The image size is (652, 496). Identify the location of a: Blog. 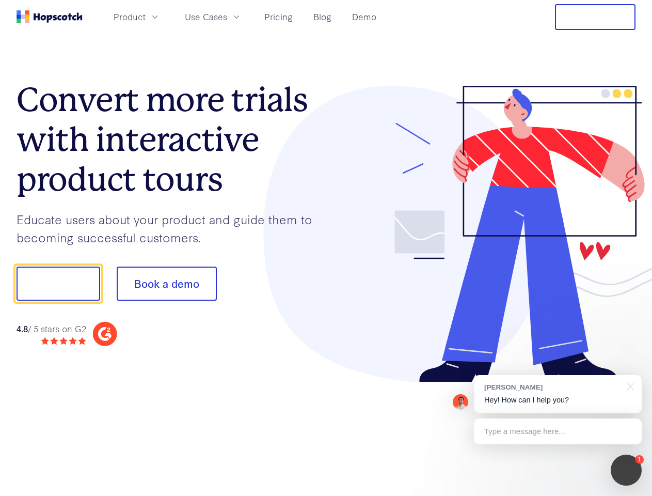
(322, 17).